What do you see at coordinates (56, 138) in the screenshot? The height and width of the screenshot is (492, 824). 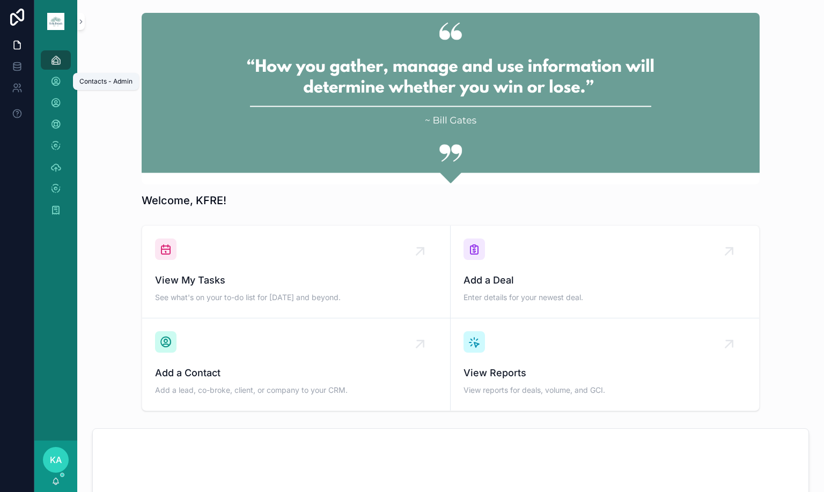 I see `div: scrollable content` at bounding box center [56, 138].